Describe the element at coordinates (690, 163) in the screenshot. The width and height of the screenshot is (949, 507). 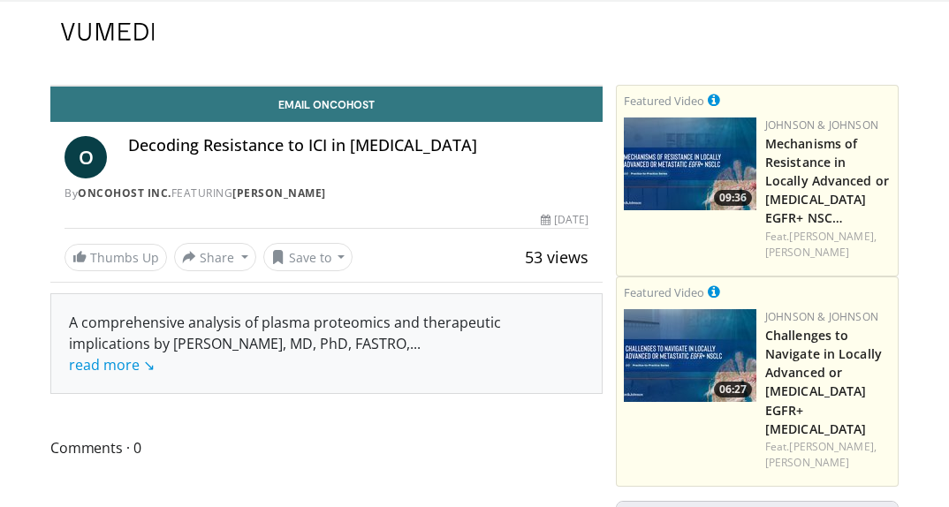
I see `a: 09:36` at that location.